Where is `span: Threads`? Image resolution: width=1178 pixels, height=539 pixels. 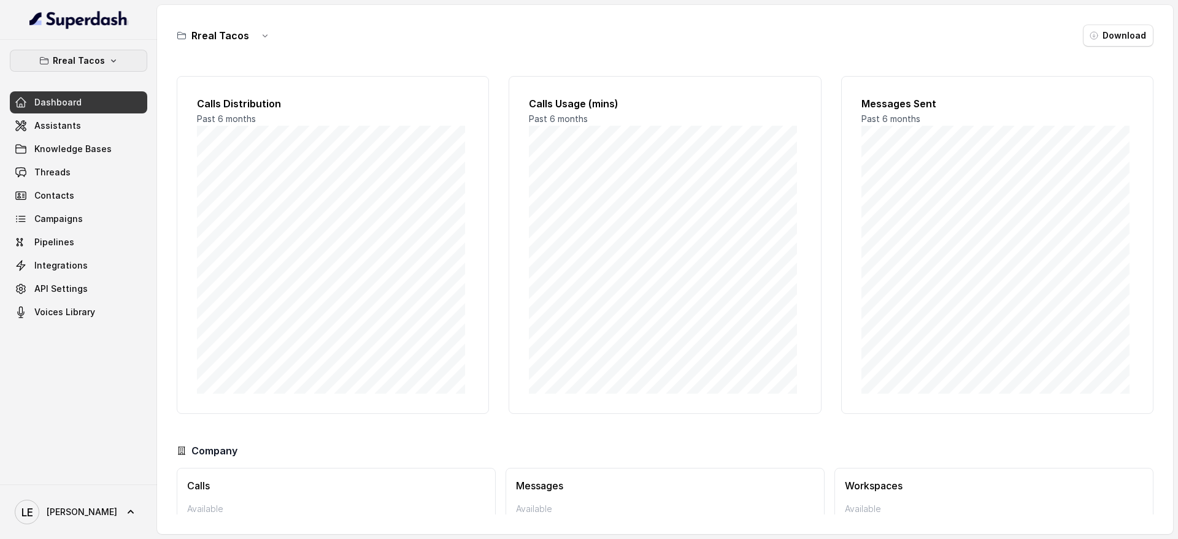
span: Threads is located at coordinates (52, 172).